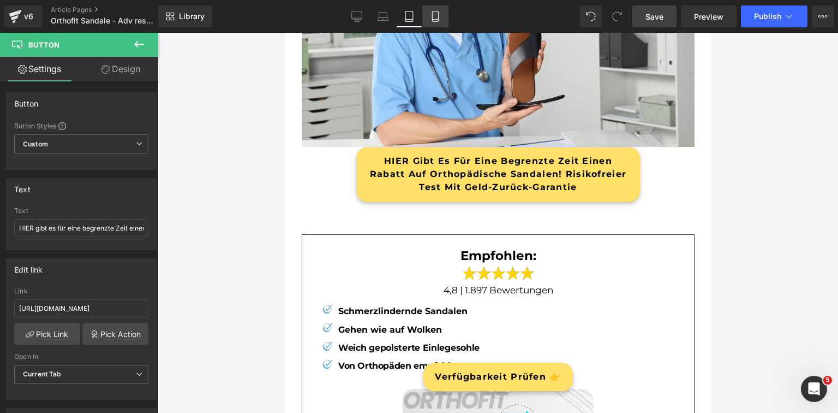 The width and height of the screenshot is (838, 413). Describe the element at coordinates (28, 16) in the screenshot. I see `div: v6` at that location.